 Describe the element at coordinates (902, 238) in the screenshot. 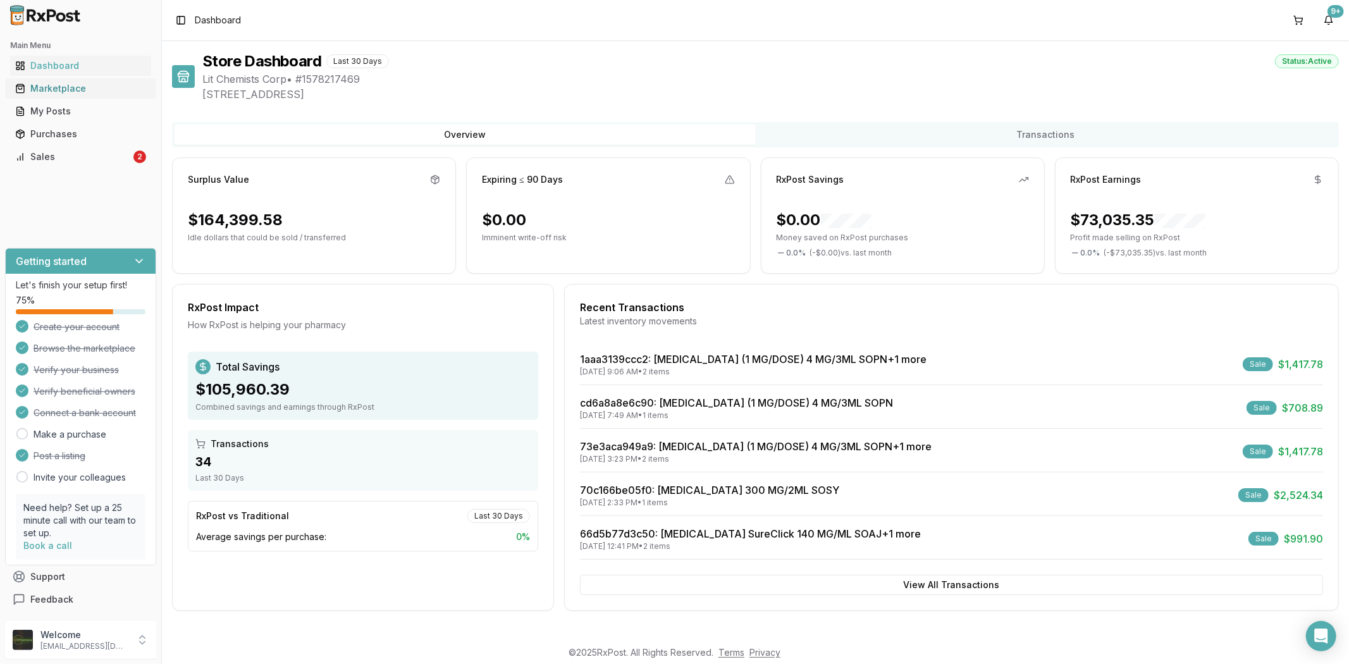

I see `p: Money saved on RxPost purchases` at that location.